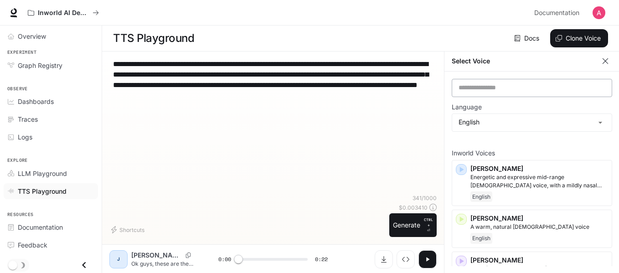 The width and height of the screenshot is (619, 273). What do you see at coordinates (188, 255) in the screenshot?
I see `button: Copy Voice ID` at bounding box center [188, 255].